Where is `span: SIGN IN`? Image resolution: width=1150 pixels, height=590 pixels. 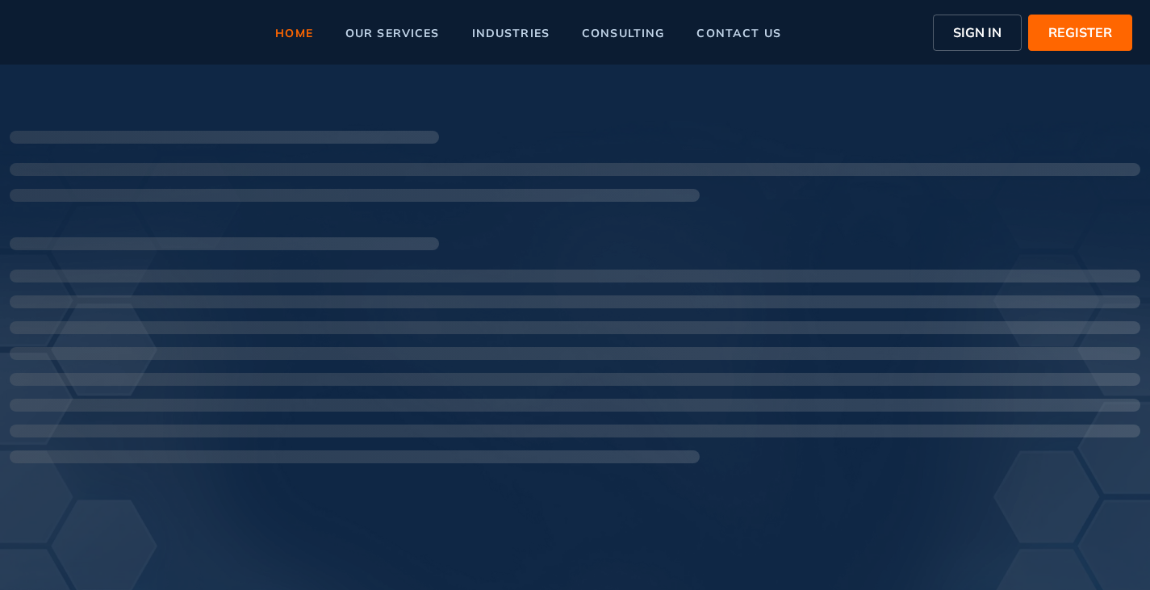
span: SIGN IN is located at coordinates (977, 32).